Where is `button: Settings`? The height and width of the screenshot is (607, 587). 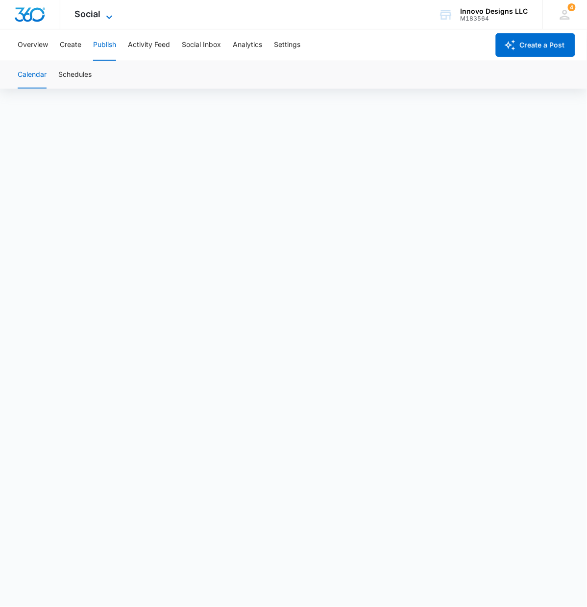
button: Settings is located at coordinates (287, 45).